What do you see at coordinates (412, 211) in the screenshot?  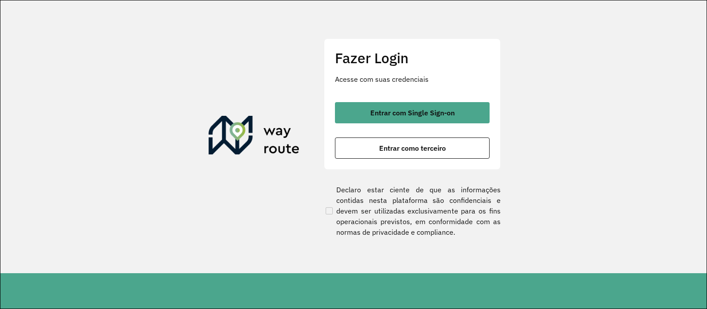 I see `label: Declaro estar ciente de que as informações contidas nesta plataforma são confidenciais e devem se...` at bounding box center [412, 211].